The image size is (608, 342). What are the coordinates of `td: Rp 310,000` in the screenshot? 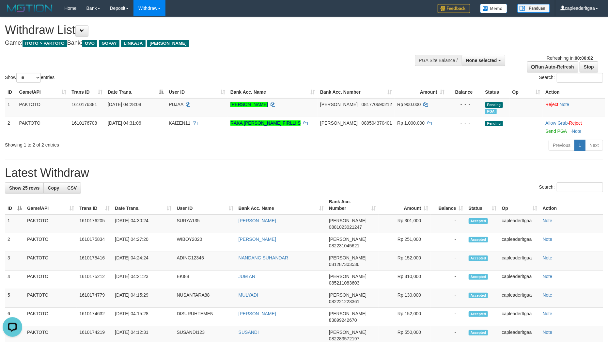 It's located at (404, 279).